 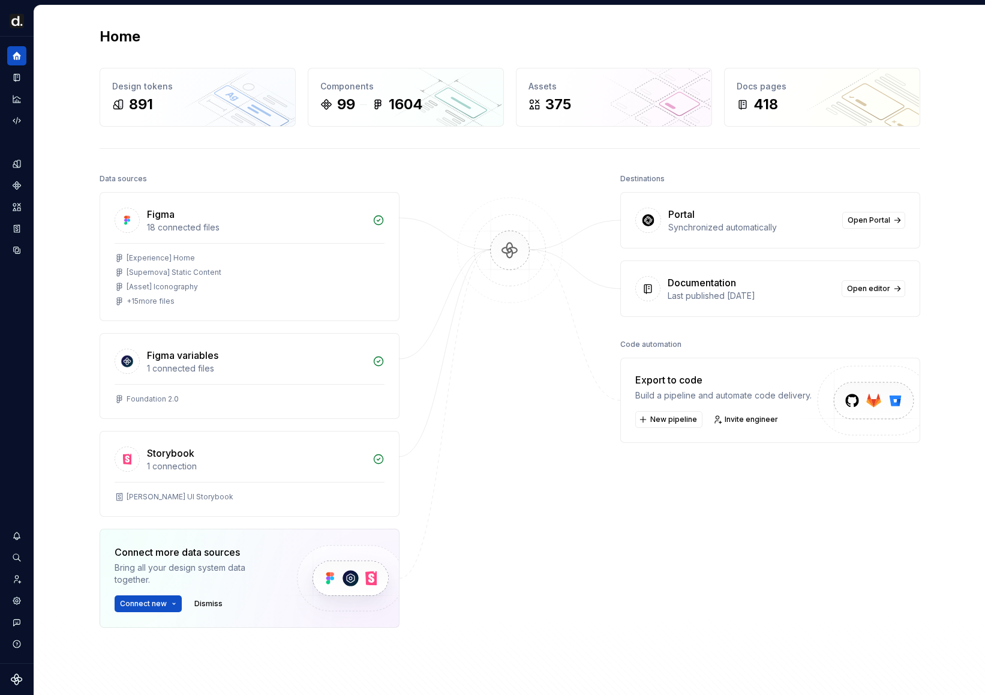 What do you see at coordinates (143, 604) in the screenshot?
I see `span: Connect new` at bounding box center [143, 604].